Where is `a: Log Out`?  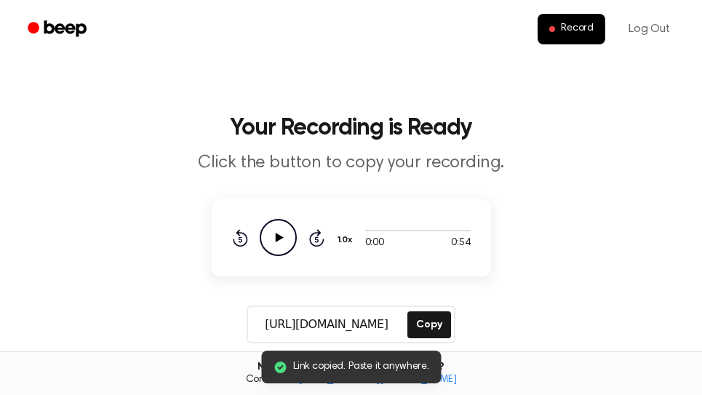 a: Log Out is located at coordinates (649, 29).